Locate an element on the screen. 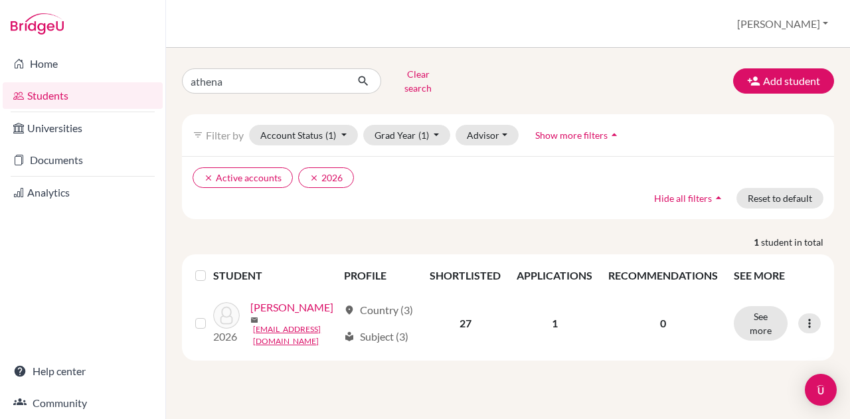 This screenshot has width=850, height=419. button: Reset to default is located at coordinates (780, 198).